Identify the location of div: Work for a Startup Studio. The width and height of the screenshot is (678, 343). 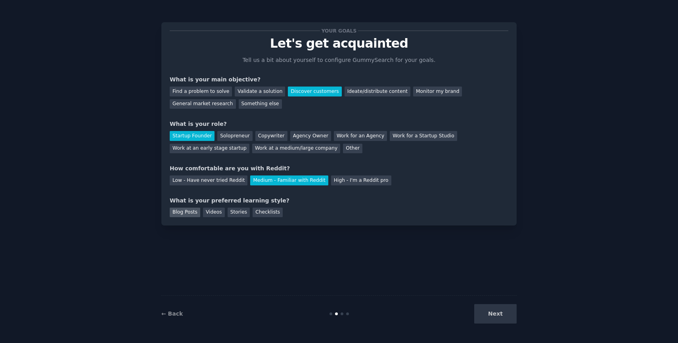
(423, 136).